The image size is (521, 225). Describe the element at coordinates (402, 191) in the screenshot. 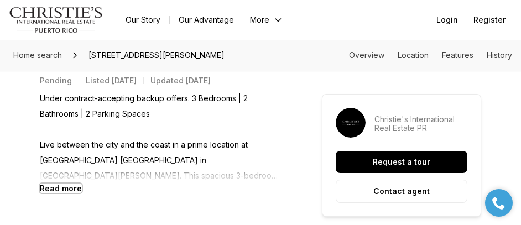

I see `button: Contact agent` at that location.